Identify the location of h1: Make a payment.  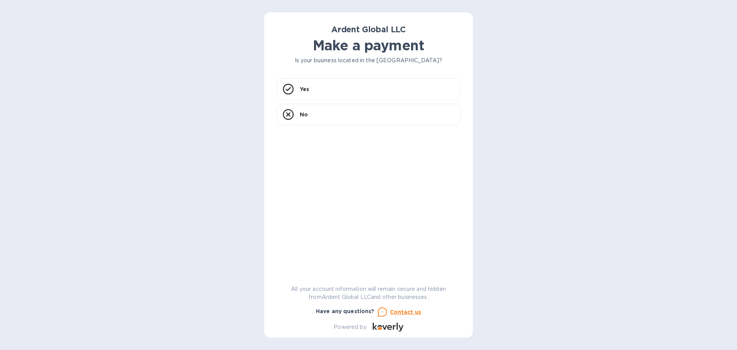
(368, 45).